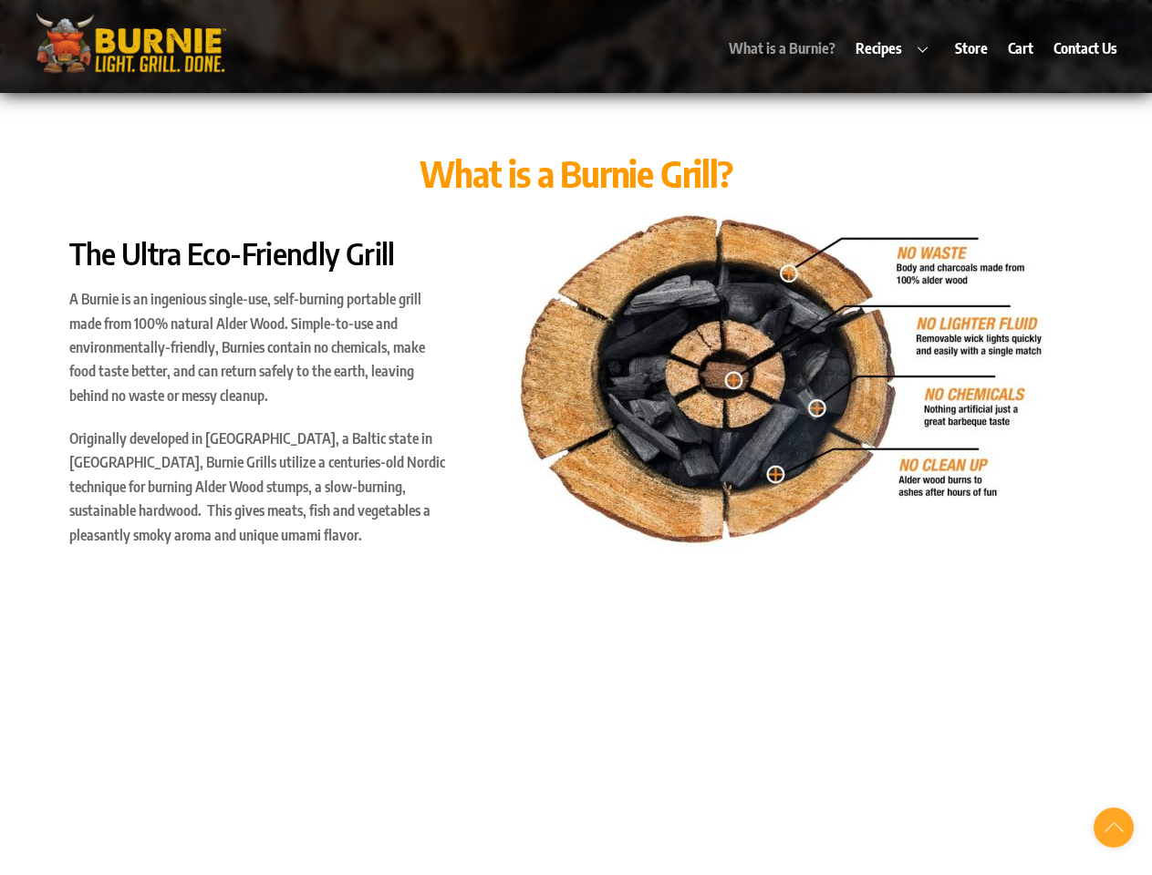 This screenshot has width=1152, height=875. What do you see at coordinates (1085, 48) in the screenshot?
I see `a: Contact Us` at bounding box center [1085, 48].